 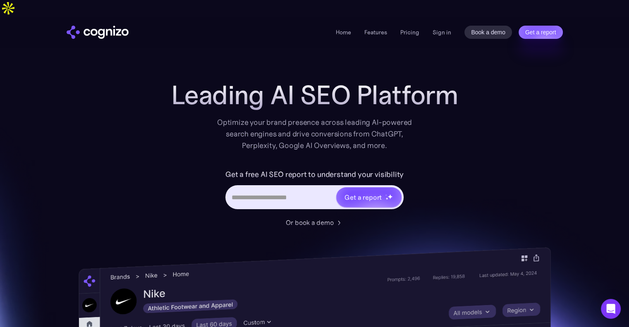 What do you see at coordinates (541, 32) in the screenshot?
I see `a: Get a report` at bounding box center [541, 32].